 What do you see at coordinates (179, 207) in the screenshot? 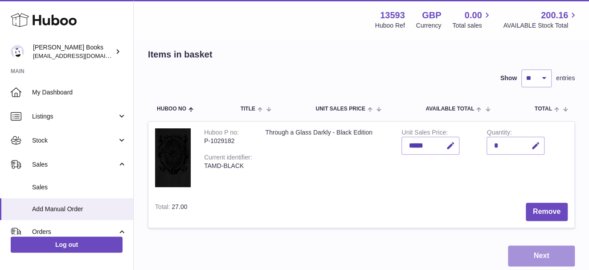
I see `span: 27.00` at bounding box center [179, 207].